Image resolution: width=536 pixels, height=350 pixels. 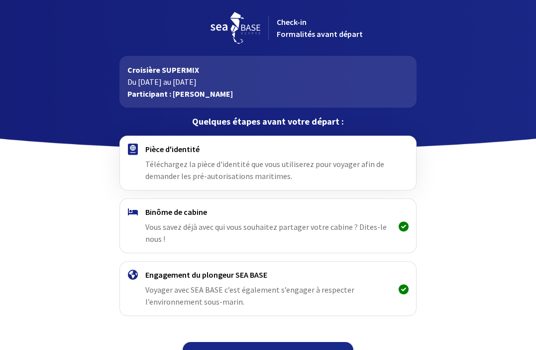 I want to click on span: Vous savez déjà avec qui vous souhaitez partager votre cabine ? Dites-le nous !, so click(x=266, y=233).